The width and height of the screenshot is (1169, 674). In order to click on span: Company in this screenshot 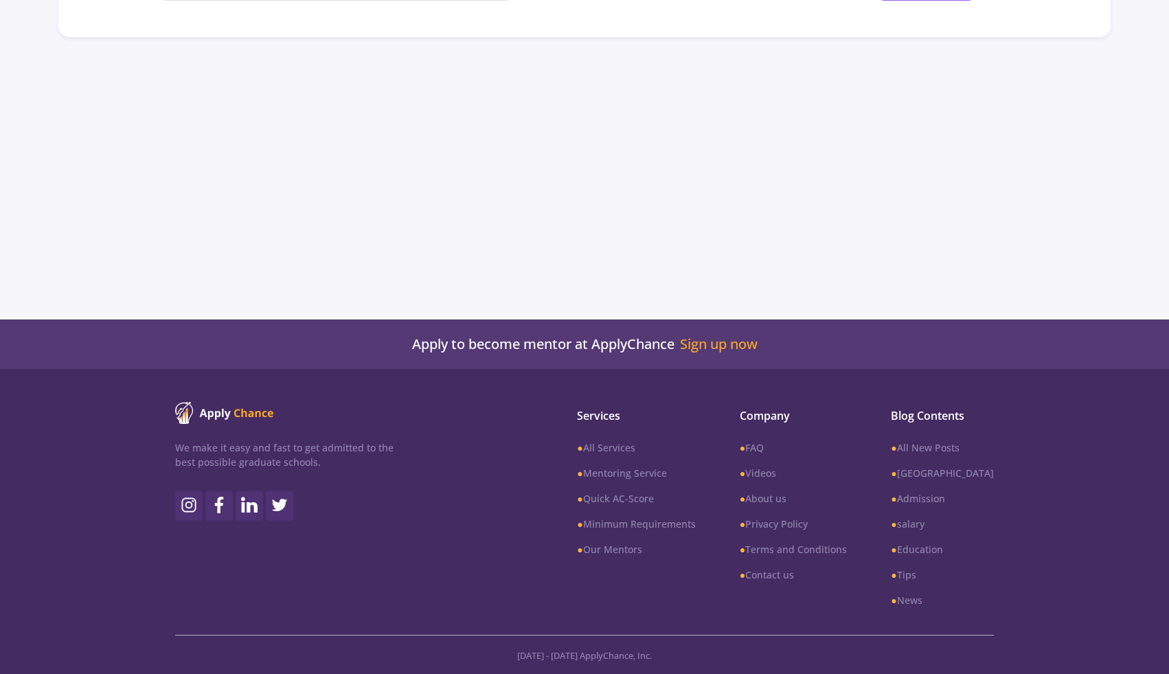, I will do `click(794, 416)`.